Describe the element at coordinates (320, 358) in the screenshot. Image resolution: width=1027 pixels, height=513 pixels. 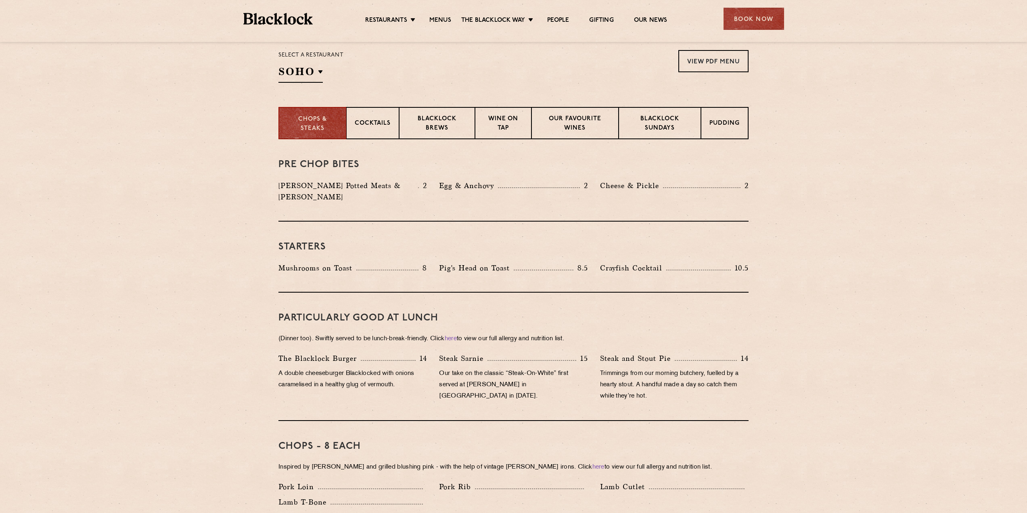
I see `p: The Blacklock Burger` at that location.